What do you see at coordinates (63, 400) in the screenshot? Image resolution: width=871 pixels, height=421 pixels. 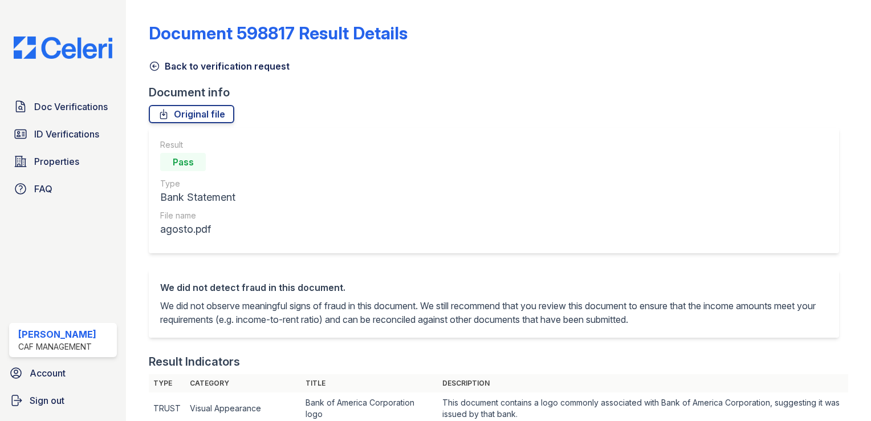 I see `button: Sign out` at bounding box center [63, 400].